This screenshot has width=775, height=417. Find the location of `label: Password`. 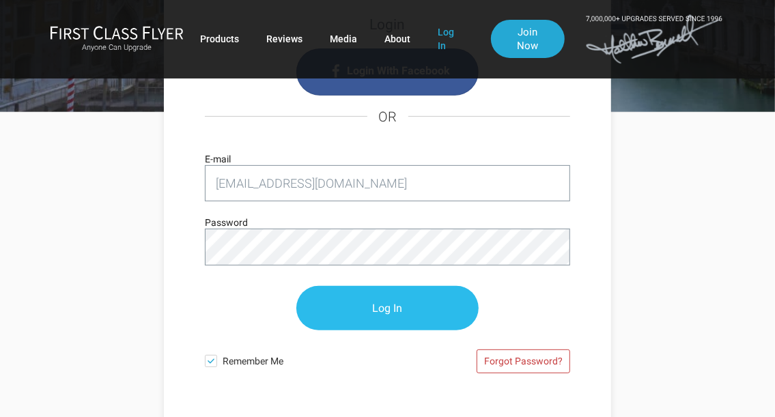

label: Password is located at coordinates (226, 223).